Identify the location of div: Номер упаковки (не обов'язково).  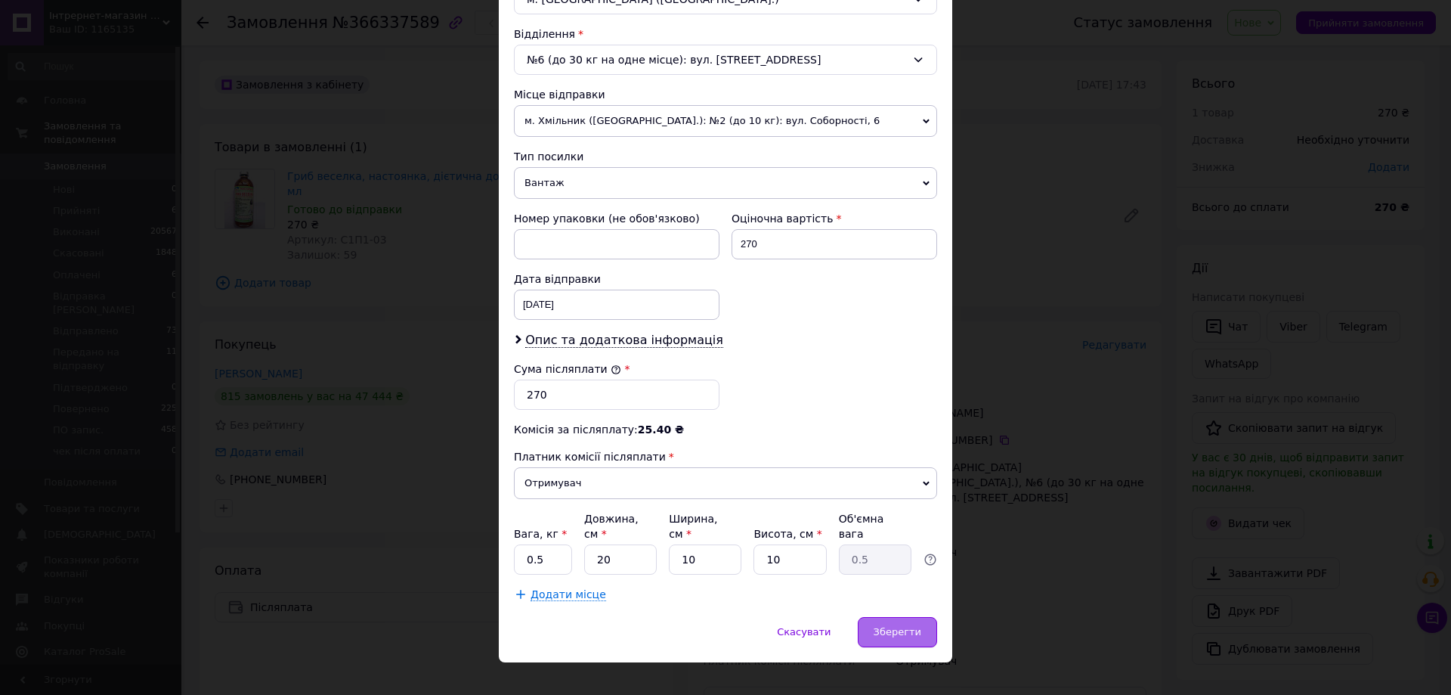
(617, 218).